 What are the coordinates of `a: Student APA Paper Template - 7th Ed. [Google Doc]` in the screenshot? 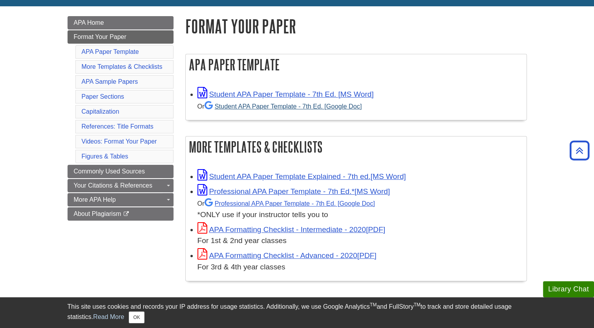 It's located at (283, 106).